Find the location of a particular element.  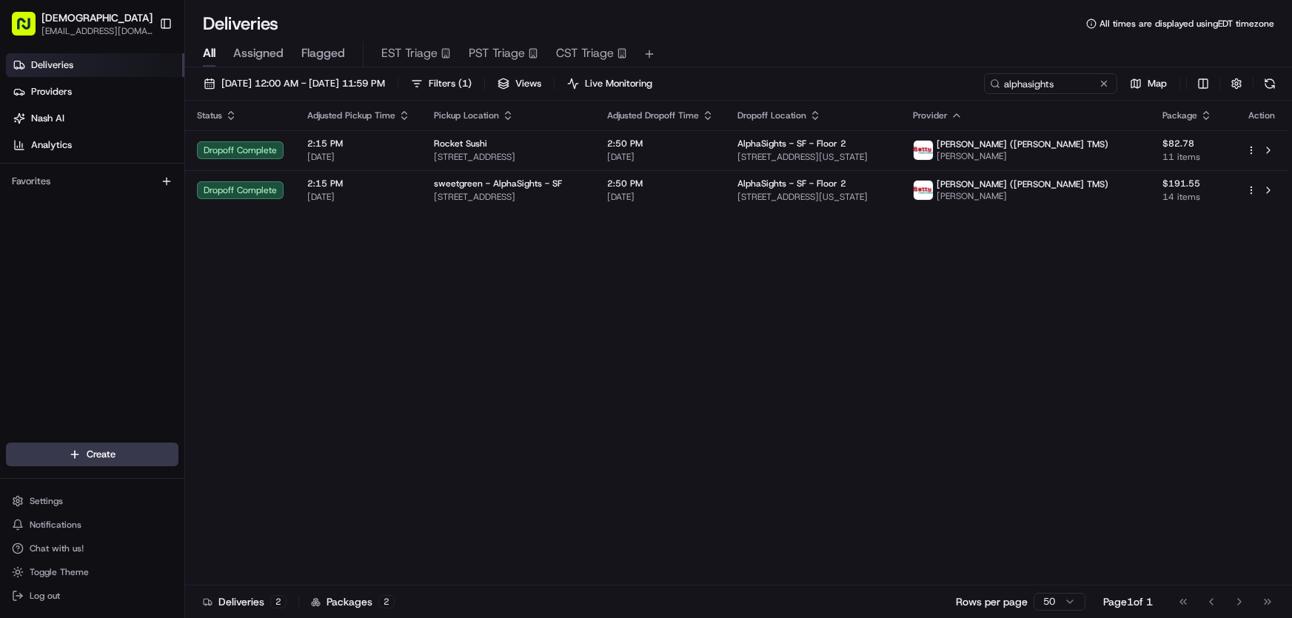

span: CST Triage is located at coordinates (585, 53).